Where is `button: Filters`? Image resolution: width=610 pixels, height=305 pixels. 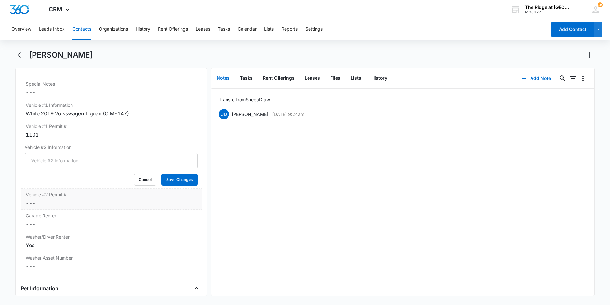 button: Filters is located at coordinates (573, 78).